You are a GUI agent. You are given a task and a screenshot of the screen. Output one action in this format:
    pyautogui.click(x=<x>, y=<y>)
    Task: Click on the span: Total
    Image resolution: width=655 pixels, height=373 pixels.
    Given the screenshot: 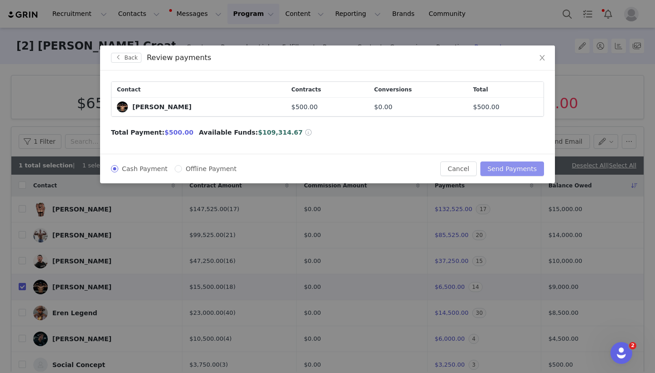 What is the action you would take?
    pyautogui.click(x=480, y=90)
    